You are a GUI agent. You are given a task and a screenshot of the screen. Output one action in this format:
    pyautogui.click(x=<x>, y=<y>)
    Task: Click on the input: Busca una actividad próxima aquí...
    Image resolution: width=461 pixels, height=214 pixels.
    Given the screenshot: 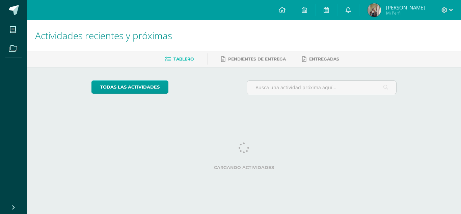 What is the action you would take?
    pyautogui.click(x=322, y=87)
    